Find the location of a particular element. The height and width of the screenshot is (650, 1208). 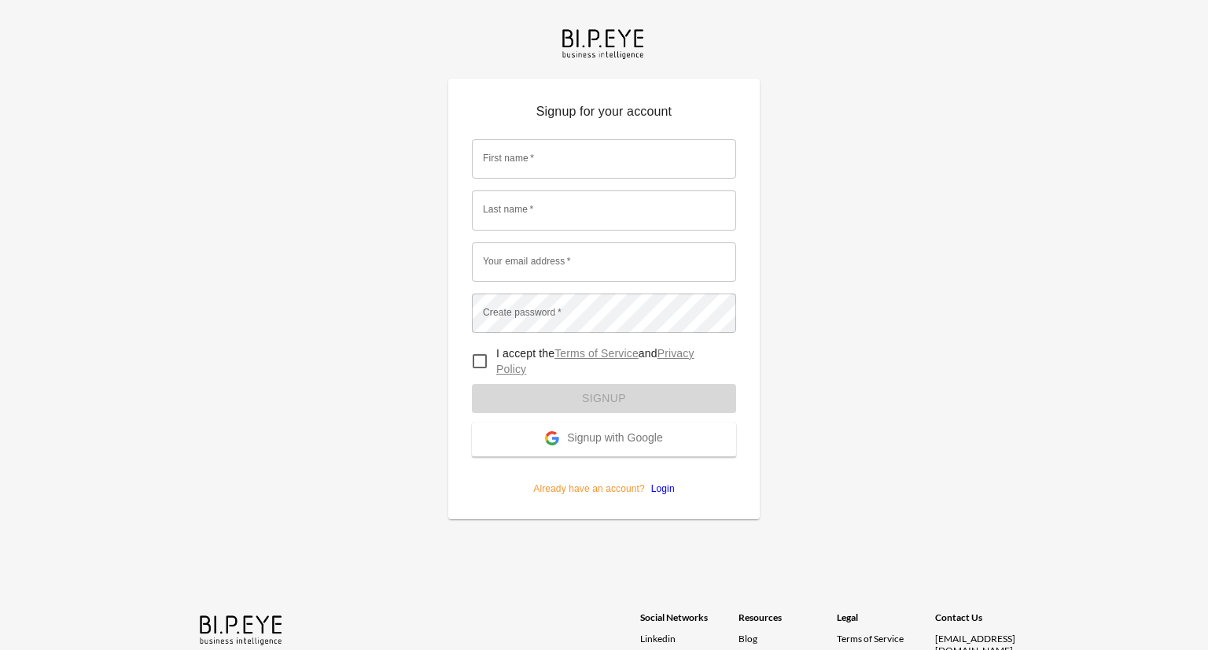

p: Already have an account? is located at coordinates (604, 476).